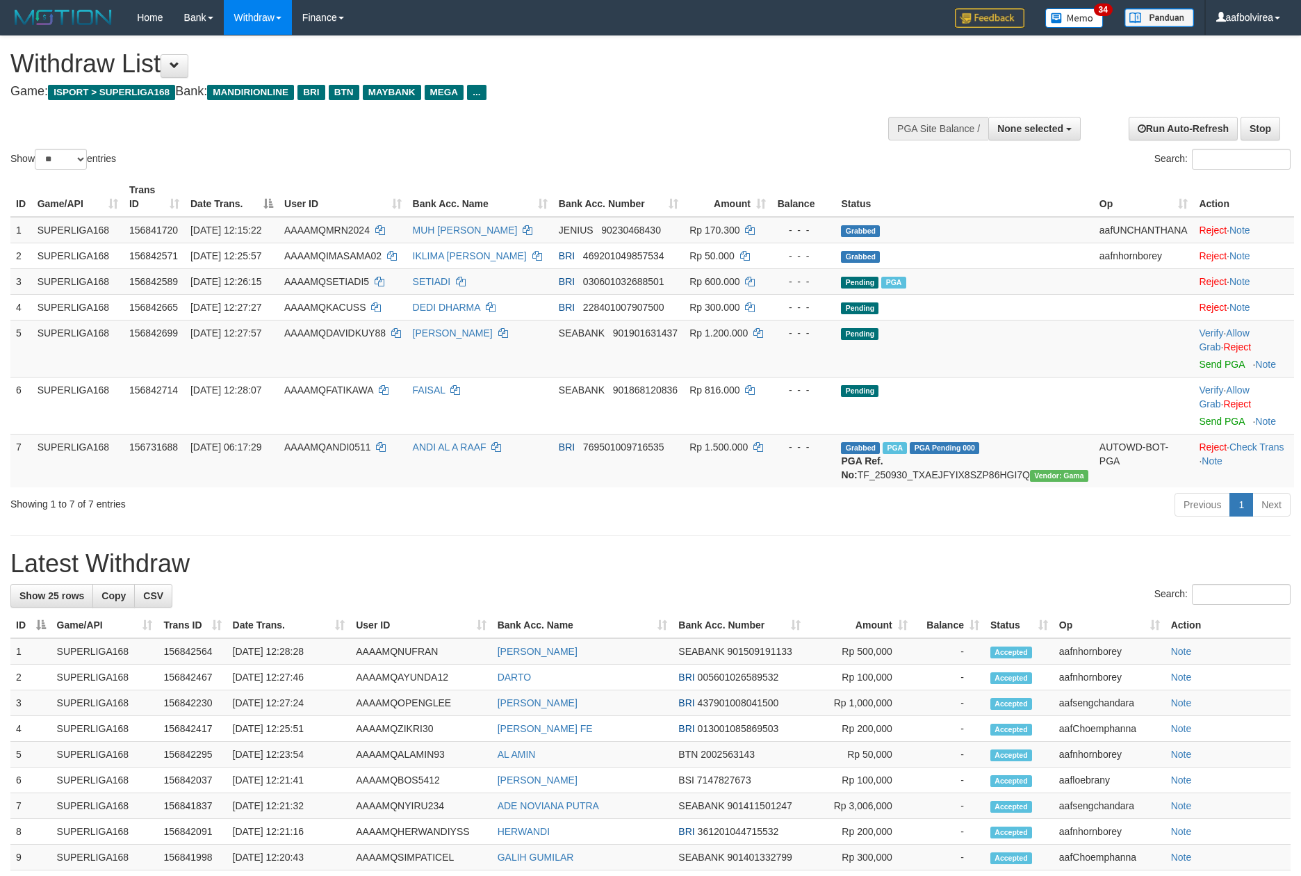 This screenshot has width=1301, height=876. I want to click on span: Copy 469201049857534 to clipboard, so click(623, 256).